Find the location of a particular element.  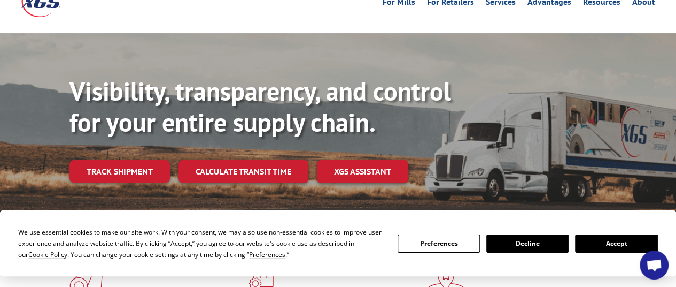

a: XGS ASSISTANT is located at coordinates (363, 171).